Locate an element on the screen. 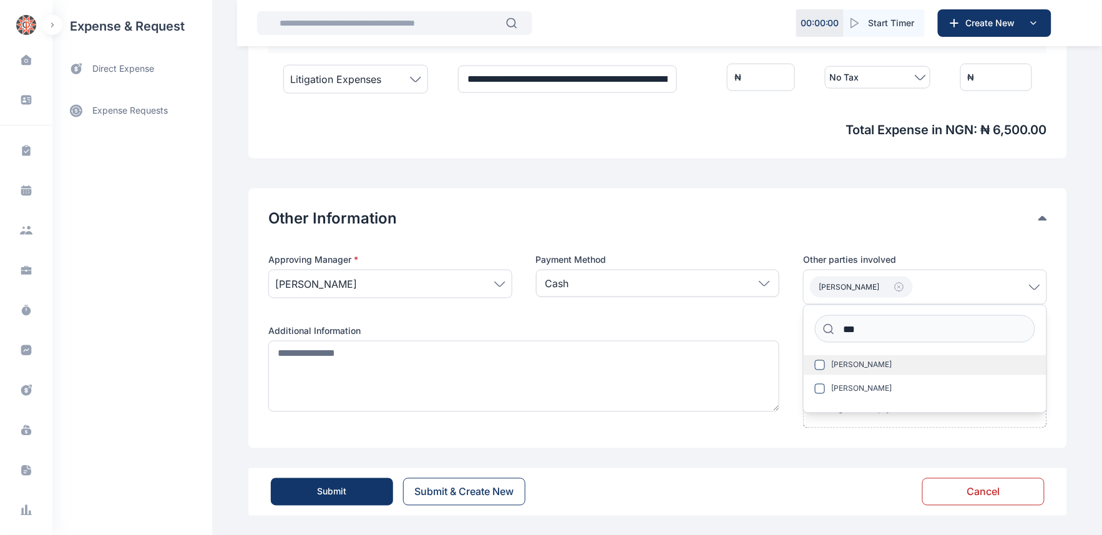 The width and height of the screenshot is (1102, 535). button: Submit is located at coordinates (332, 492).